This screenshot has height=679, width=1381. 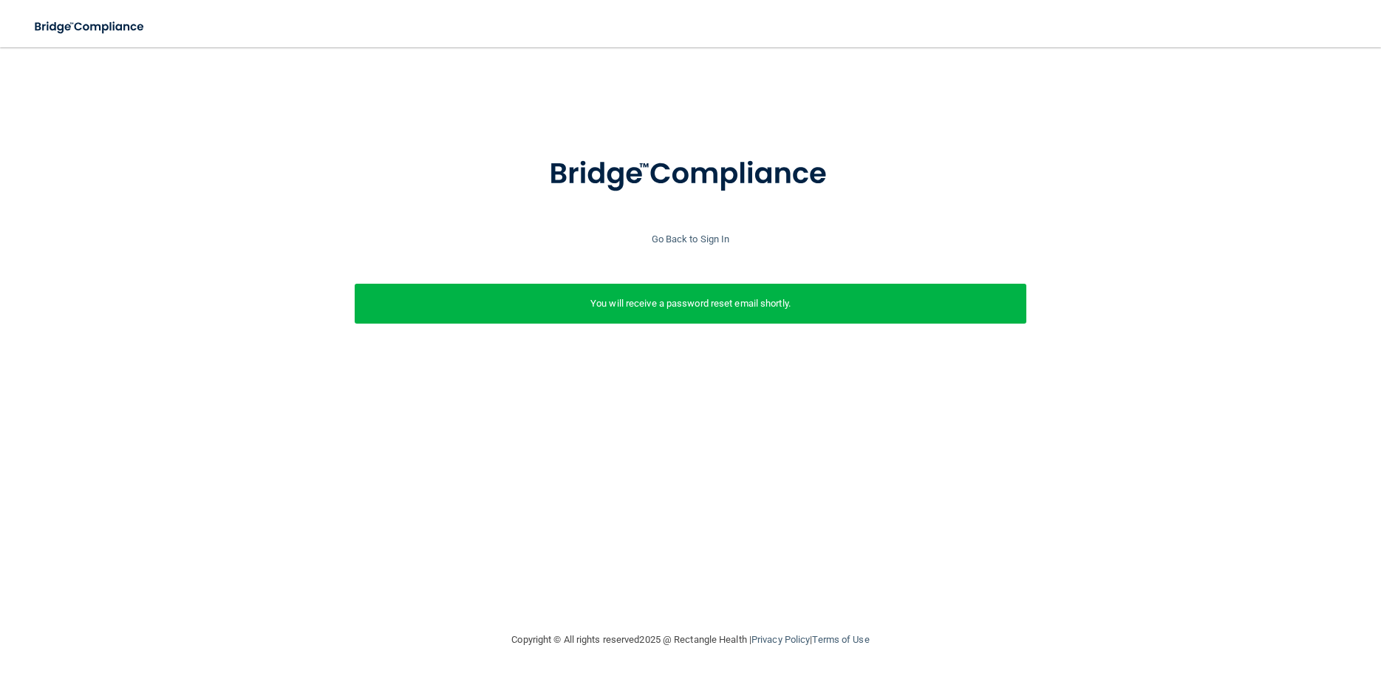 I want to click on a: Terms of Use, so click(x=840, y=639).